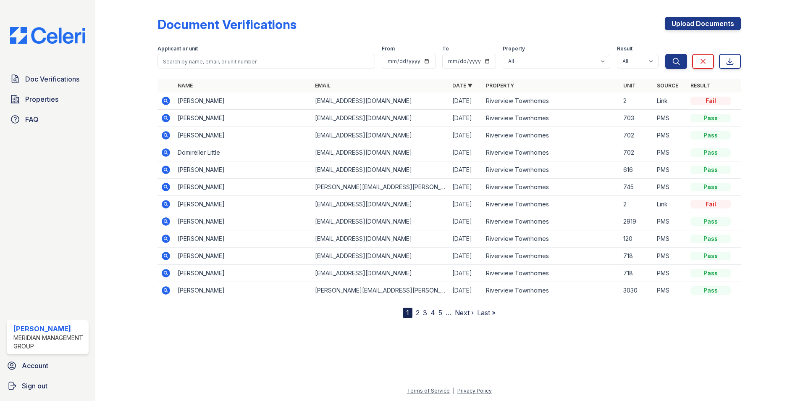  I want to click on label: To, so click(446, 49).